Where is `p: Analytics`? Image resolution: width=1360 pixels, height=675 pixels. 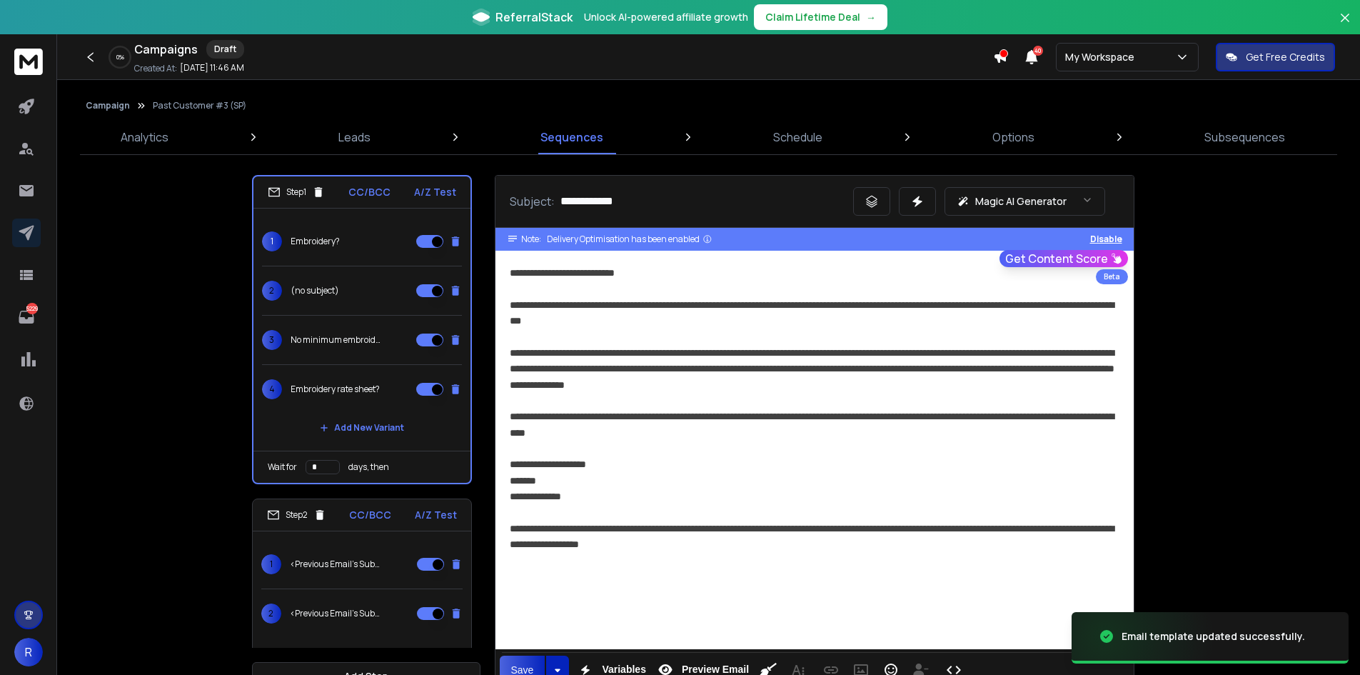 p: Analytics is located at coordinates (144, 137).